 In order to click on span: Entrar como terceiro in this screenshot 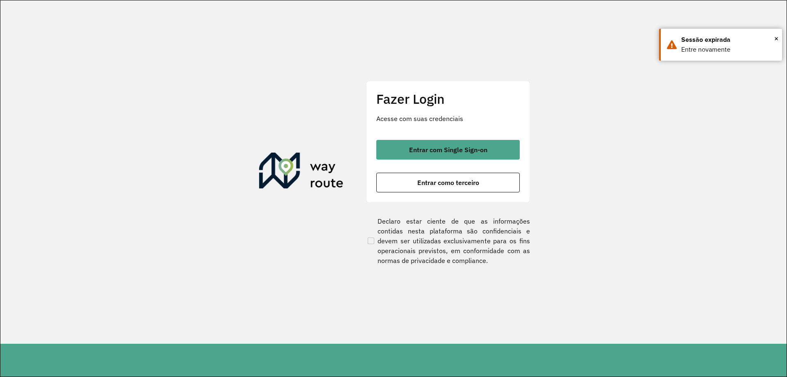, I will do `click(448, 182)`.